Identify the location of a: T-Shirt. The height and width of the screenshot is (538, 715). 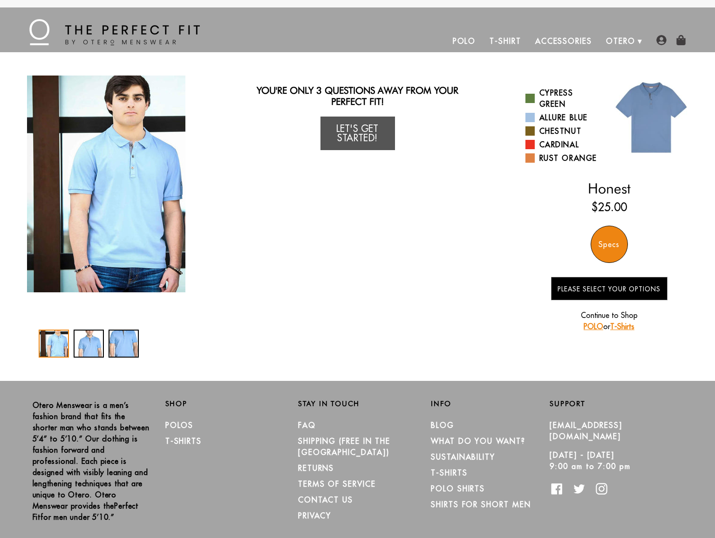
(505, 41).